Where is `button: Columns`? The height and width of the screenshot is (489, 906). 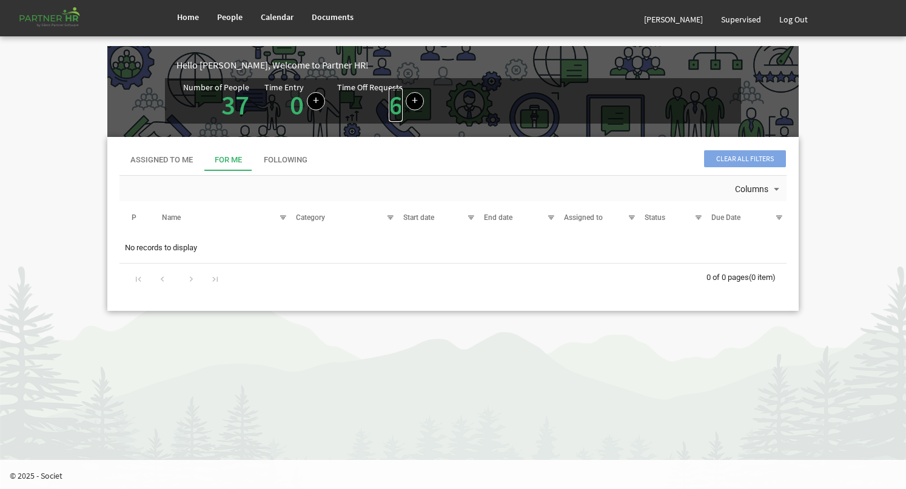 button: Columns is located at coordinates (758, 190).